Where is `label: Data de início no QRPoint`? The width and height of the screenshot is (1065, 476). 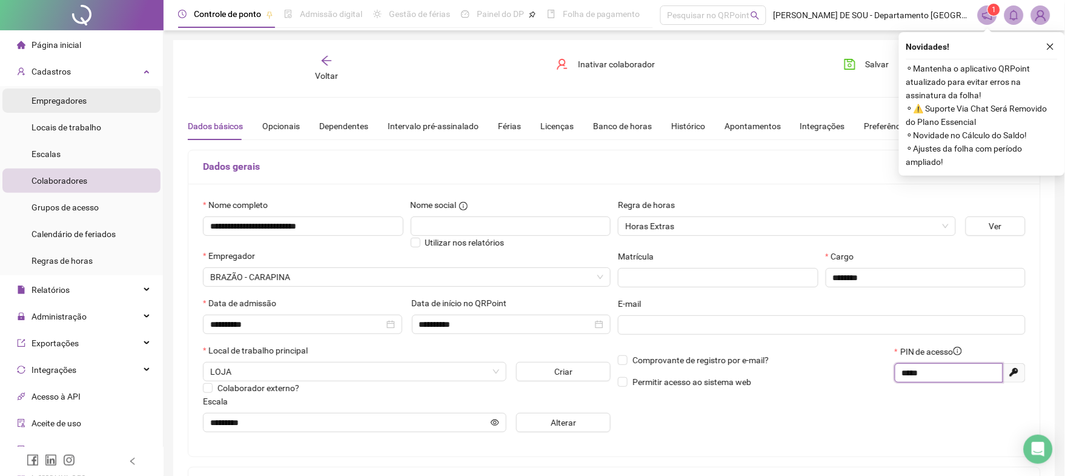
label: Data de início no QRPoint is located at coordinates (463, 303).